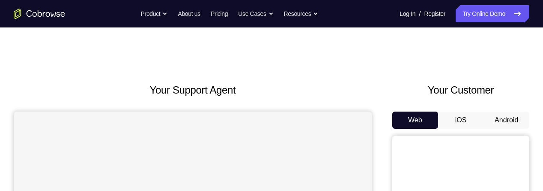 The height and width of the screenshot is (191, 543). I want to click on a: Pricing, so click(219, 14).